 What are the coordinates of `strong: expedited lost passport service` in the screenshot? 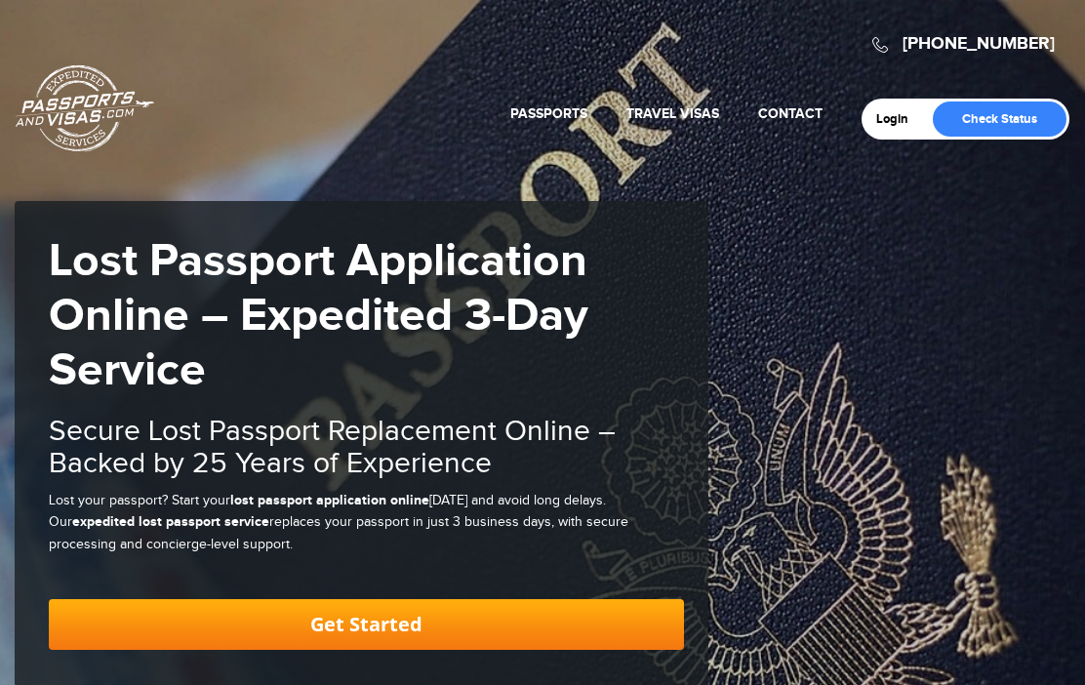 It's located at (171, 521).